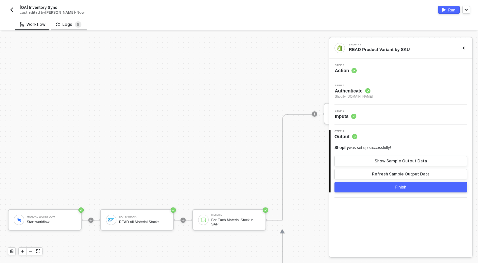 The width and height of the screenshot is (478, 263). Describe the element at coordinates (354, 91) in the screenshot. I see `span: Authenticate` at that location.